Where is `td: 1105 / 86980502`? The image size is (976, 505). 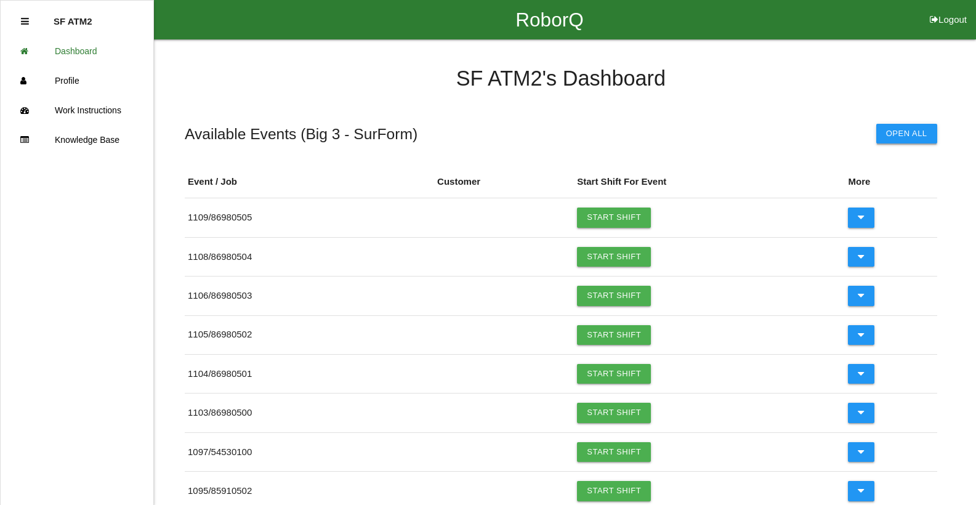 td: 1105 / 86980502 is located at coordinates (309, 334).